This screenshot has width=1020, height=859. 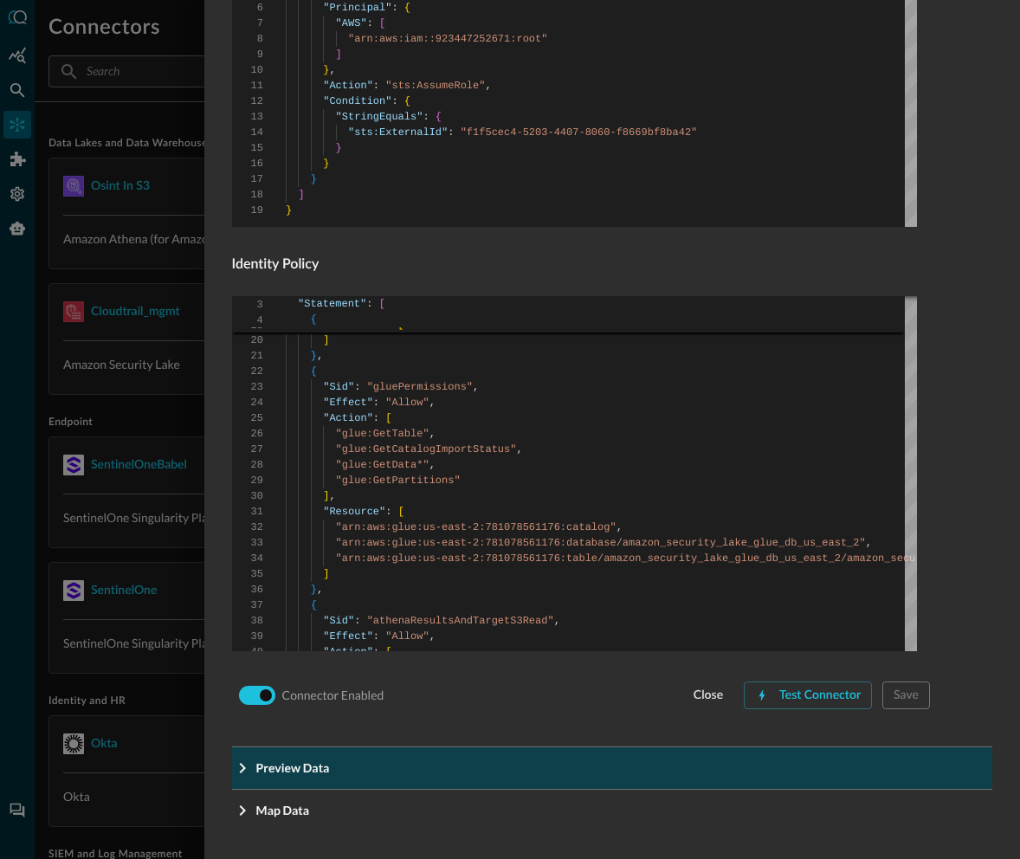 What do you see at coordinates (242, 810) in the screenshot?
I see `svg: Expand More` at bounding box center [242, 810].